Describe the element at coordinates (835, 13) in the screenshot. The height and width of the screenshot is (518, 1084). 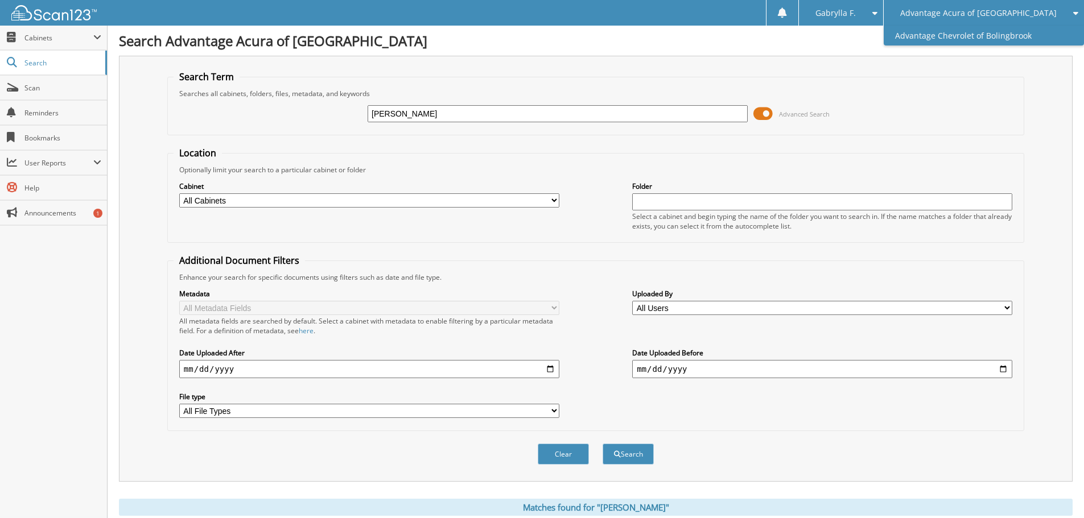
I see `span: Gabrylla F.` at that location.